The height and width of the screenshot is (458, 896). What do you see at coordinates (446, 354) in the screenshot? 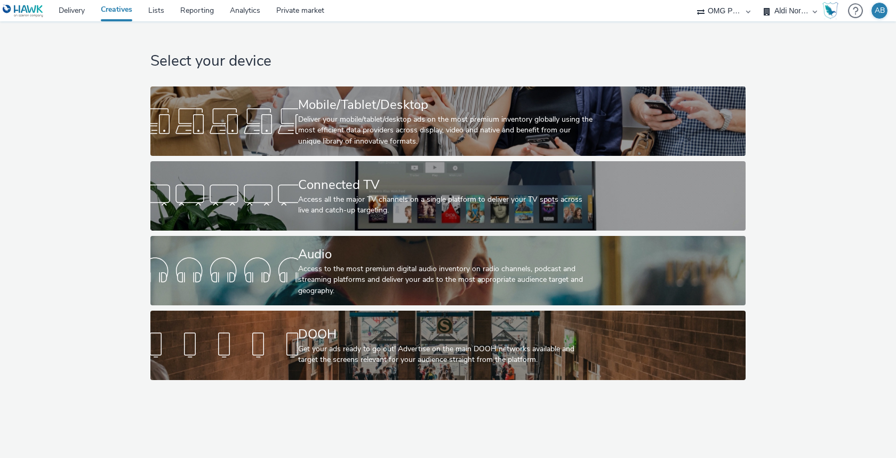
I see `div: Get your ads ready to go out! Advertise on the main DOOH networks available and target the screen...` at bounding box center [446, 354].